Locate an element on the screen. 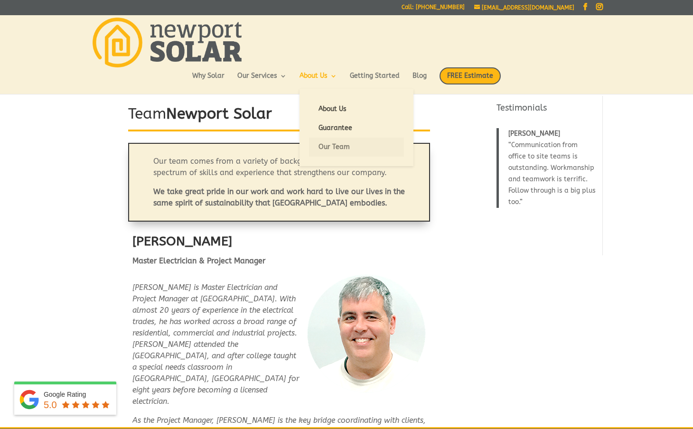 The height and width of the screenshot is (429, 693). a: Our Services is located at coordinates (262, 81).